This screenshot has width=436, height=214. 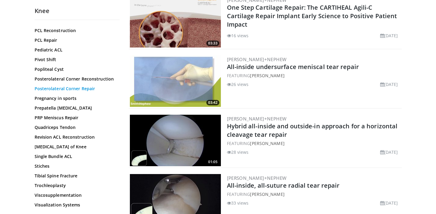 What do you see at coordinates (238, 84) in the screenshot?
I see `li: 26 views` at bounding box center [238, 84].